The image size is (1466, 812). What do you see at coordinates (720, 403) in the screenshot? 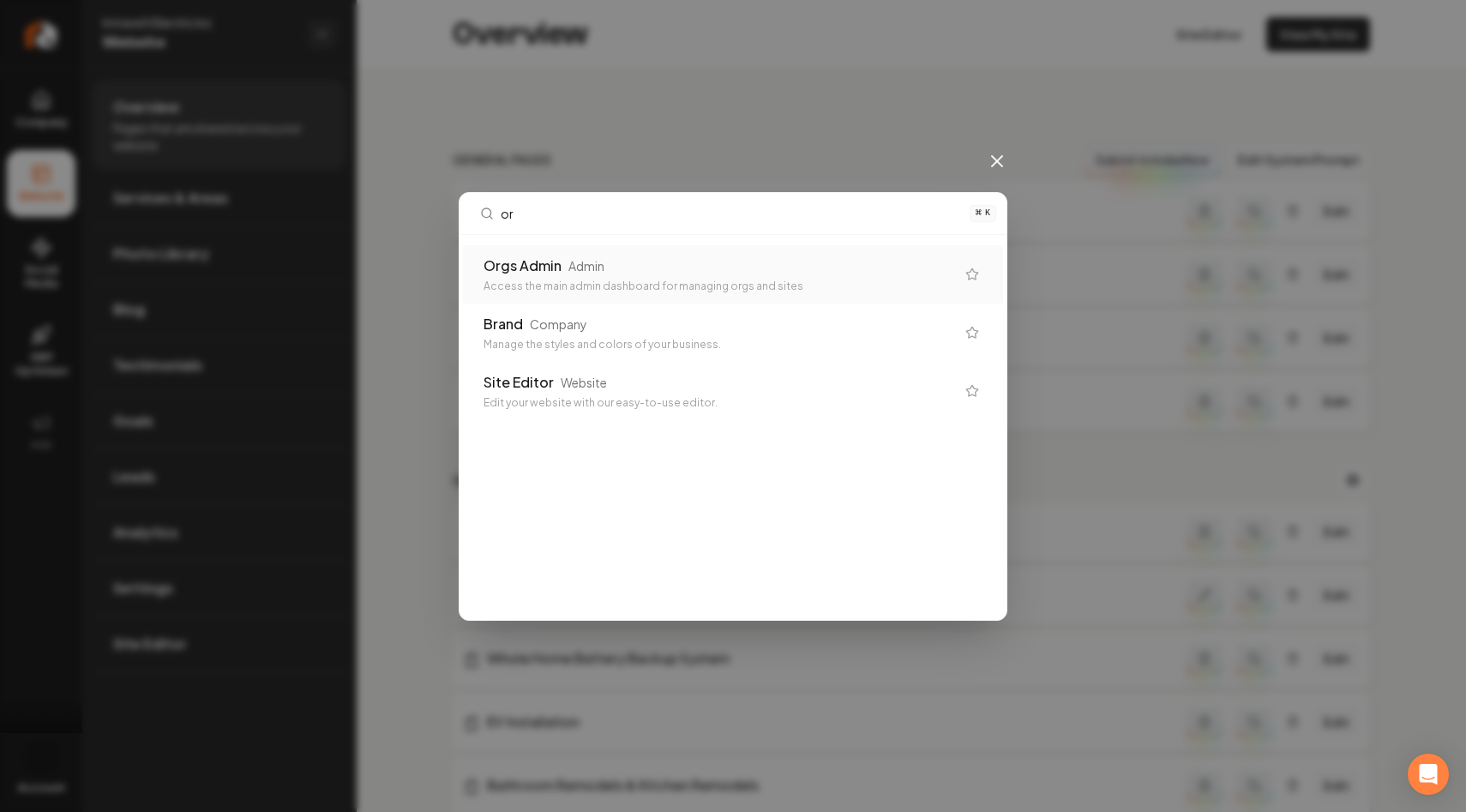
I see `div: Edit your website with our easy-to-use editor.` at bounding box center [720, 403].